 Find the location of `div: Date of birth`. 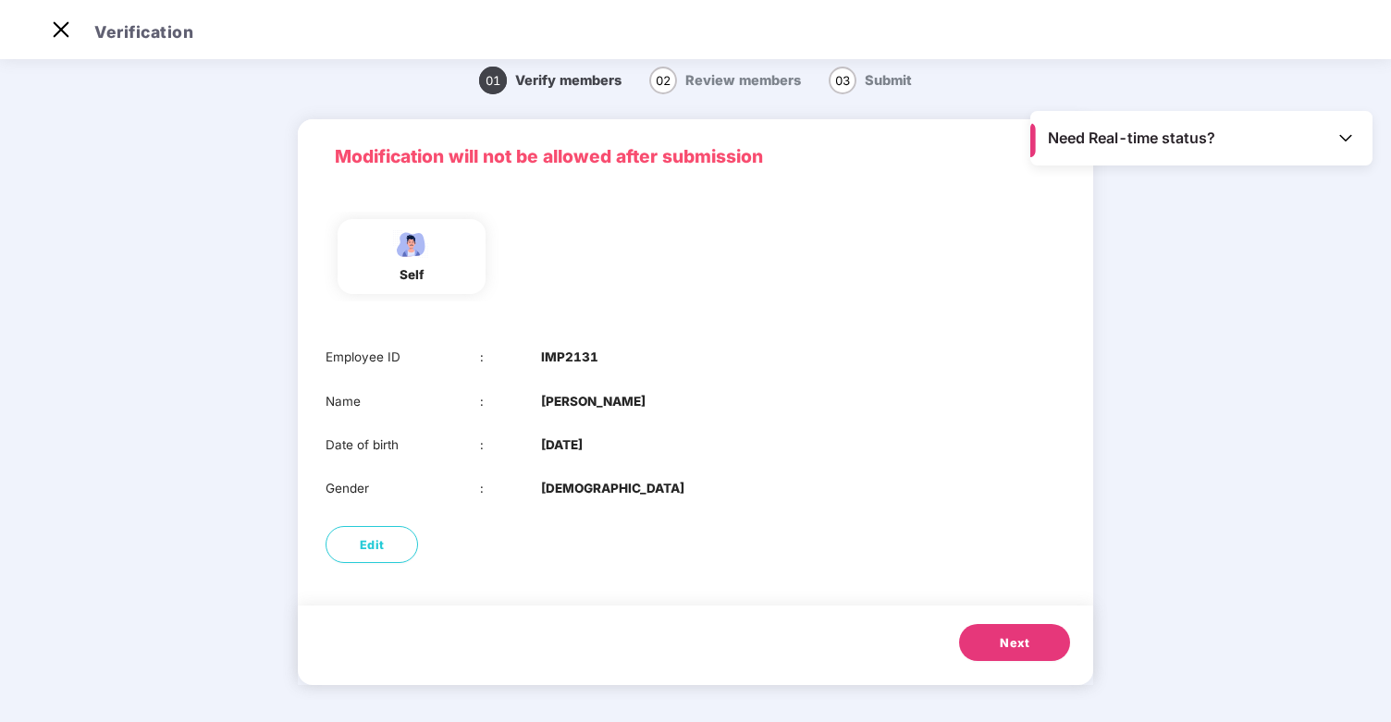

div: Date of birth is located at coordinates (402, 445).